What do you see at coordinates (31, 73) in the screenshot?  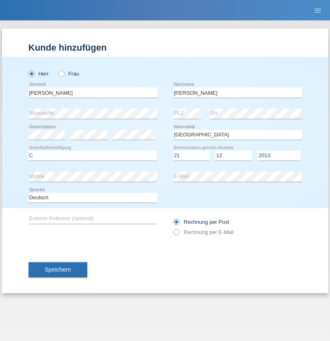 I see `input: Herr` at bounding box center [31, 73].